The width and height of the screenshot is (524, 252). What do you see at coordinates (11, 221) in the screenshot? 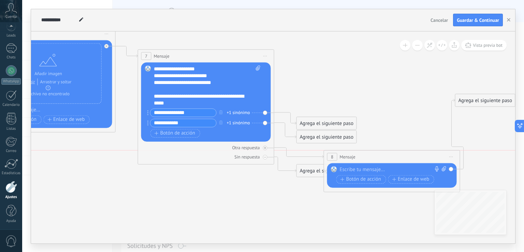
I see `div: Ayuda` at bounding box center [11, 221].